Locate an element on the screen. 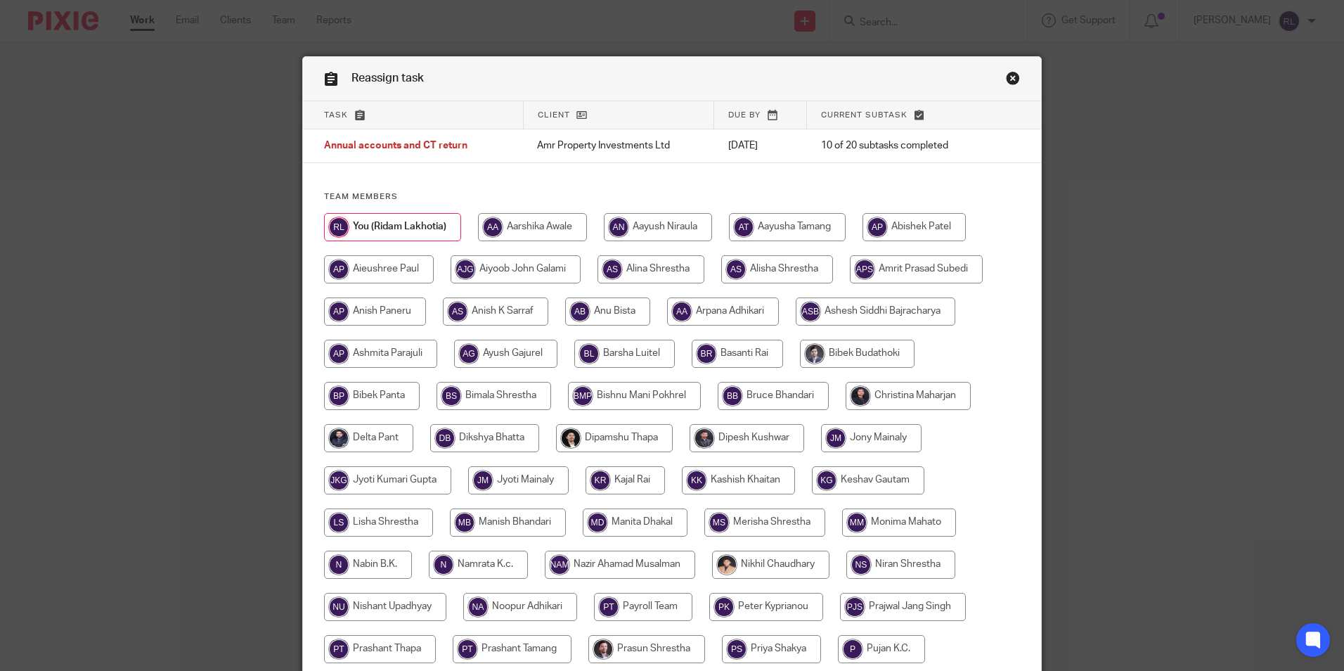  span: Annual accounts and CT return is located at coordinates (396, 146).